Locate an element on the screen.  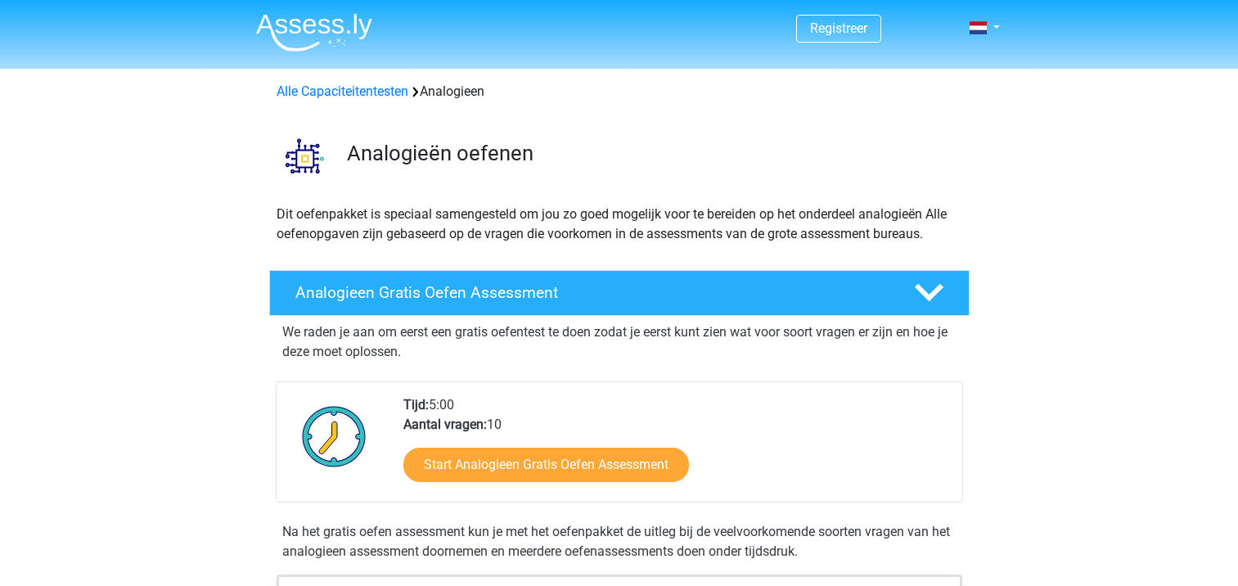
div: 5:00 10 is located at coordinates (676, 448).